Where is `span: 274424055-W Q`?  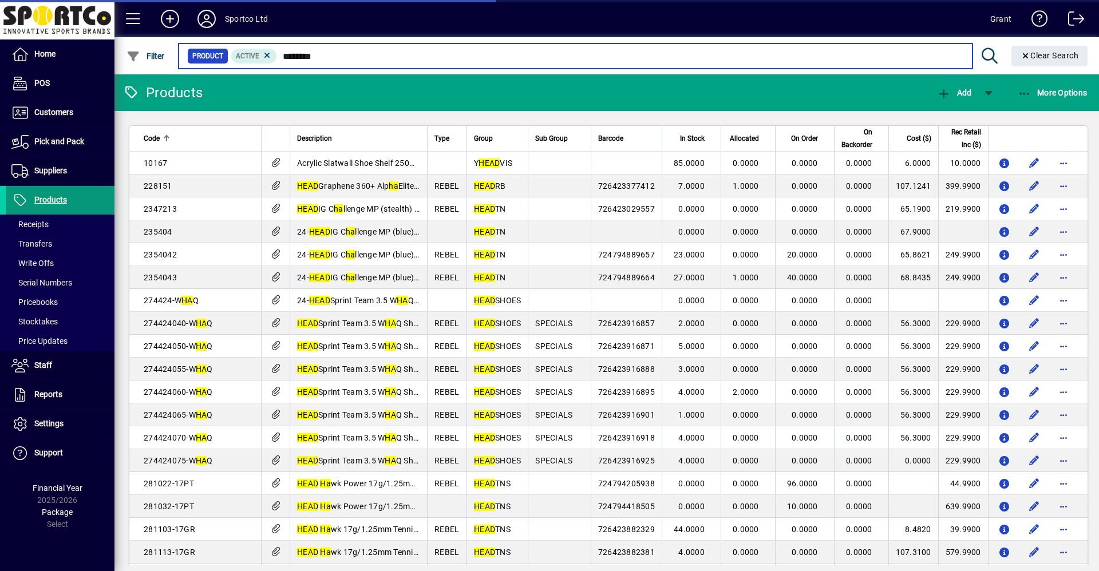 span: 274424055-W Q is located at coordinates (178, 369).